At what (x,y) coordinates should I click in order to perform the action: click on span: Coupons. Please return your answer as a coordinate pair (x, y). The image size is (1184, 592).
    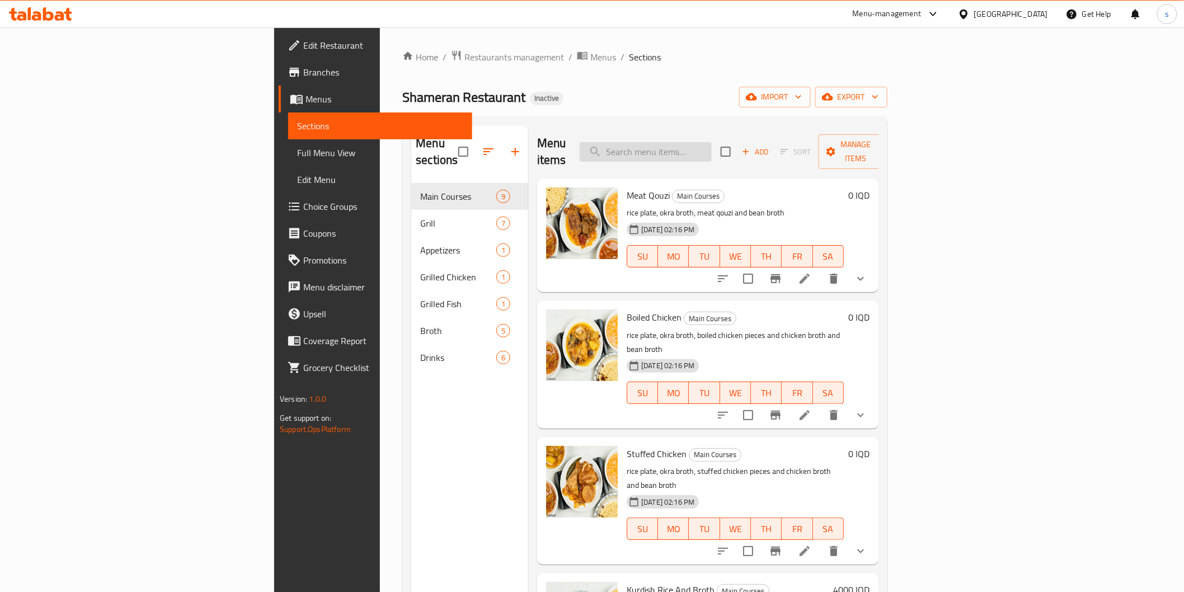
    Looking at the image, I should click on (383, 233).